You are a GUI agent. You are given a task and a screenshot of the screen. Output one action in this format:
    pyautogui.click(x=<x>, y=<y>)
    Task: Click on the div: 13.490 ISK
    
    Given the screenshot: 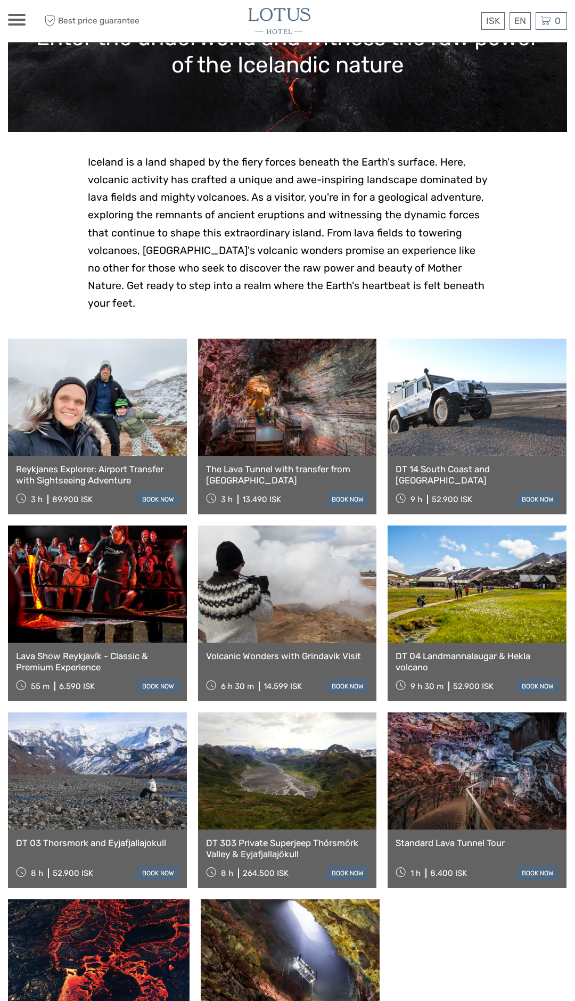 What is the action you would take?
    pyautogui.click(x=261, y=499)
    